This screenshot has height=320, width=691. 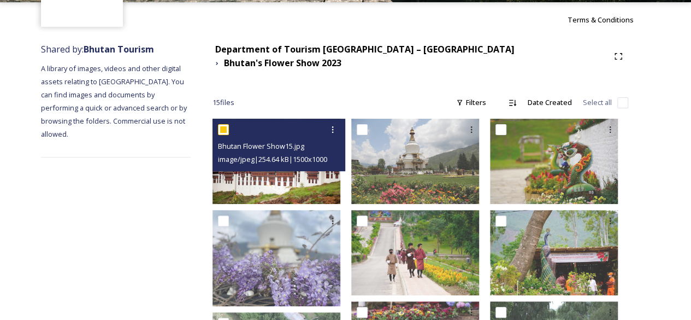 I want to click on span: image/jpeg | 254.64 kB | 1500 x 1000, so click(x=273, y=159).